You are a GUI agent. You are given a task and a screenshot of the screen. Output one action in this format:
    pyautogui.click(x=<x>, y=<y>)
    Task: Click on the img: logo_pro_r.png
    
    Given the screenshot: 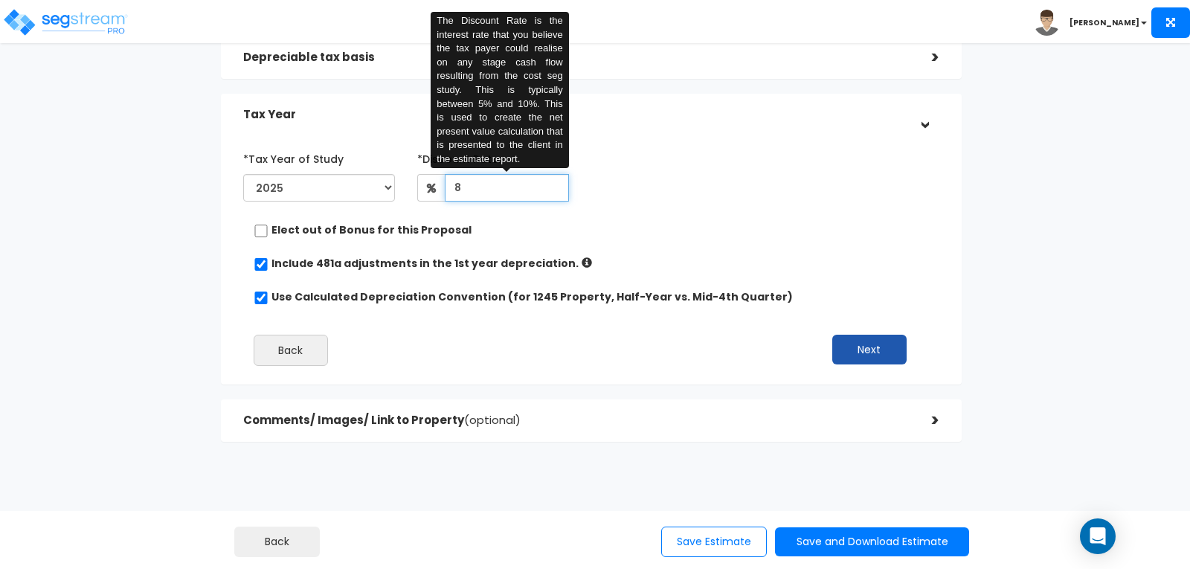 What is the action you would take?
    pyautogui.click(x=65, y=22)
    